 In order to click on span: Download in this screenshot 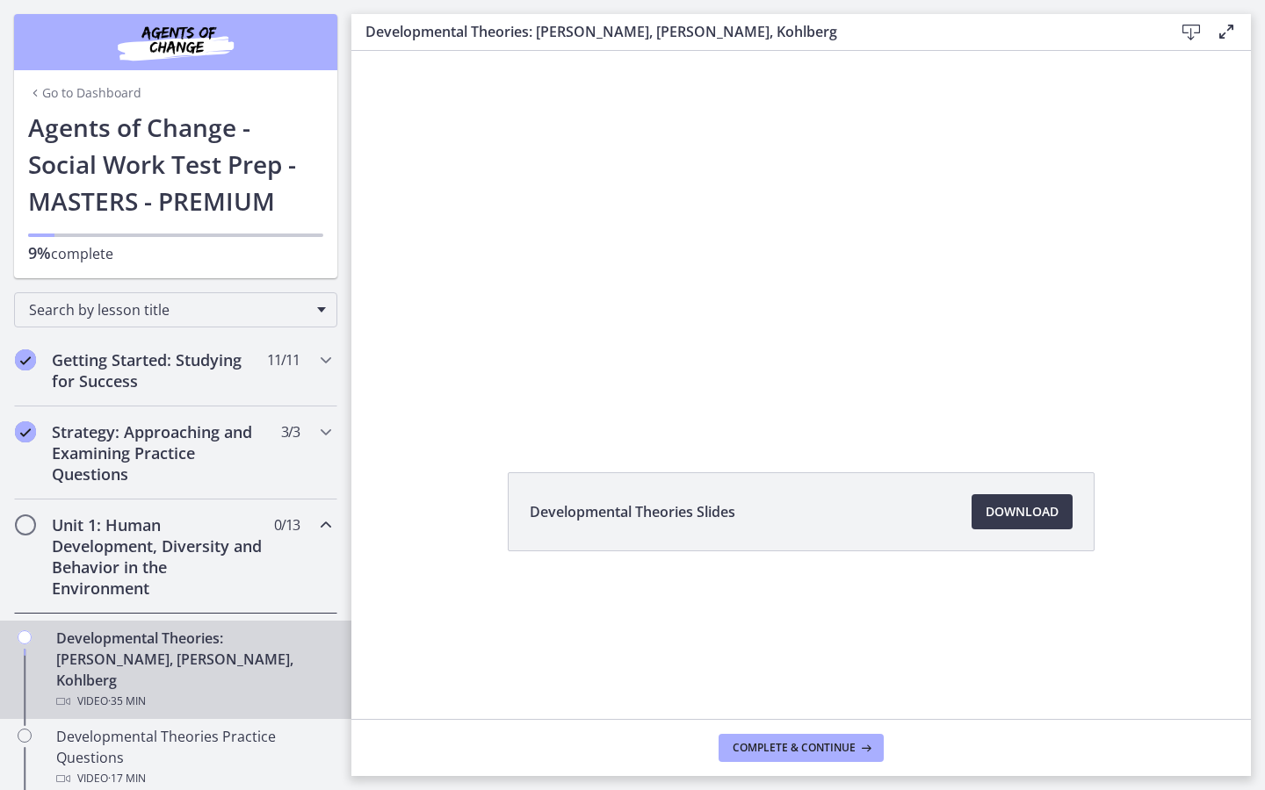, I will do `click(1021, 512)`.